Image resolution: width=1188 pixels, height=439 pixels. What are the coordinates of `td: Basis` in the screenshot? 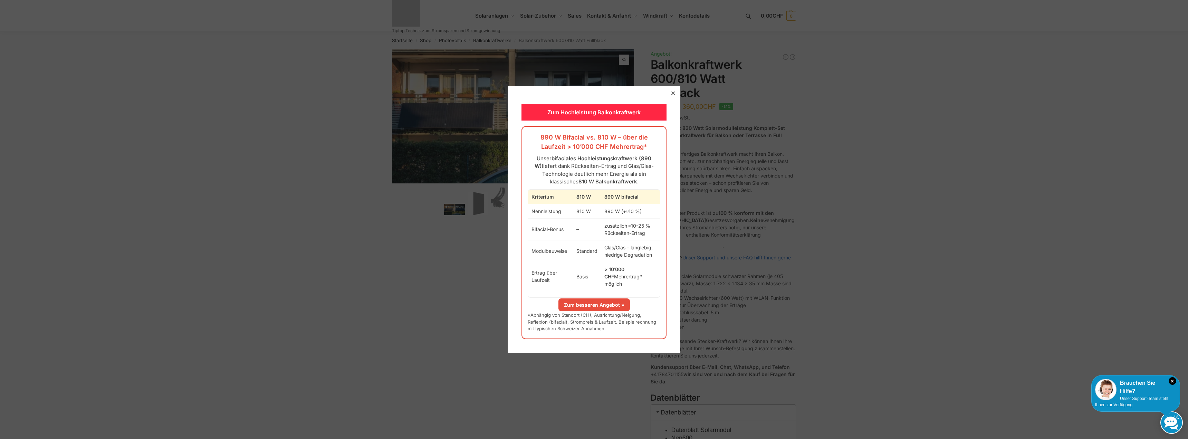 It's located at (587, 276).